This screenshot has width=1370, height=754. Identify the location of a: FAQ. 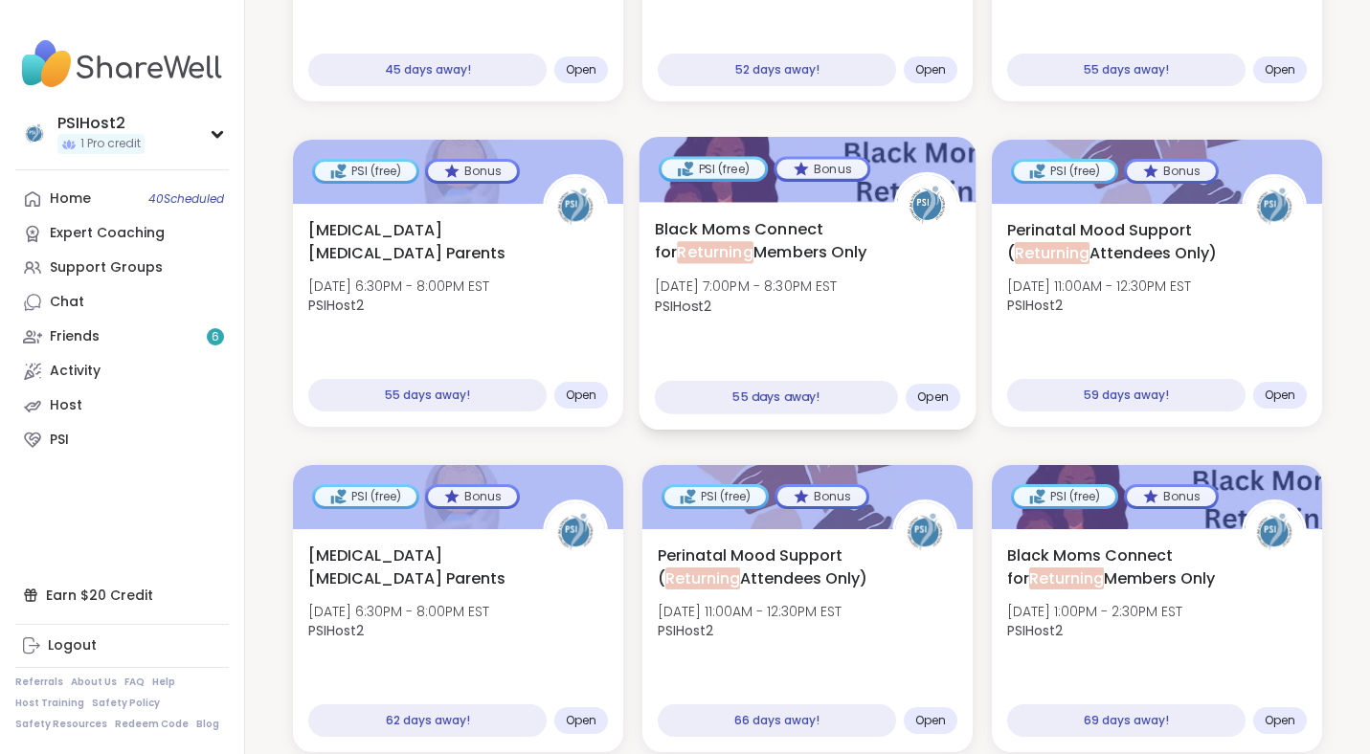
(134, 683).